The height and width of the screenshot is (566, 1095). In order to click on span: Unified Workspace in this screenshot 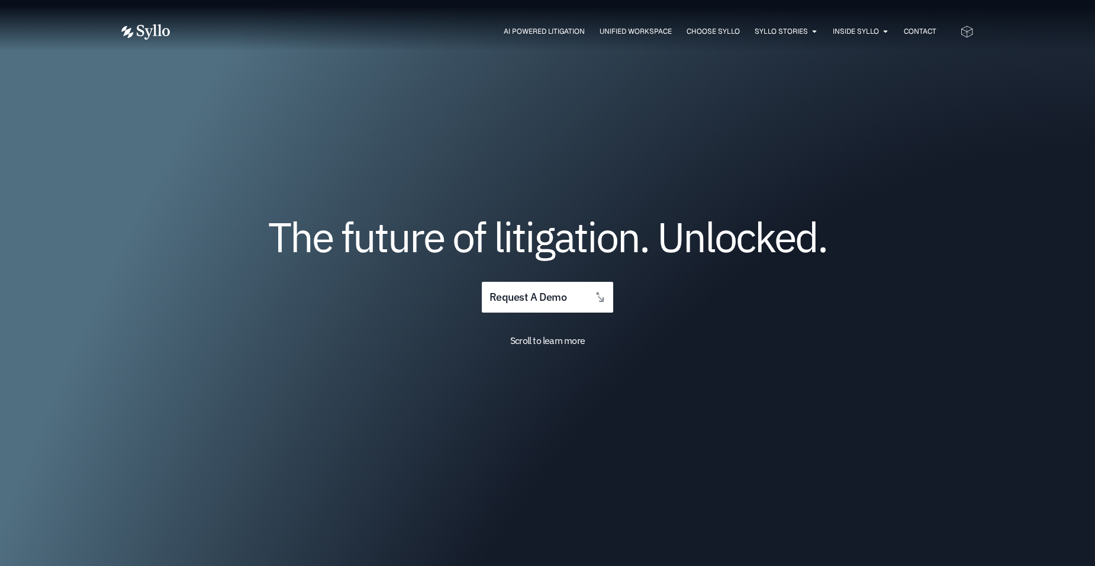, I will do `click(636, 31)`.